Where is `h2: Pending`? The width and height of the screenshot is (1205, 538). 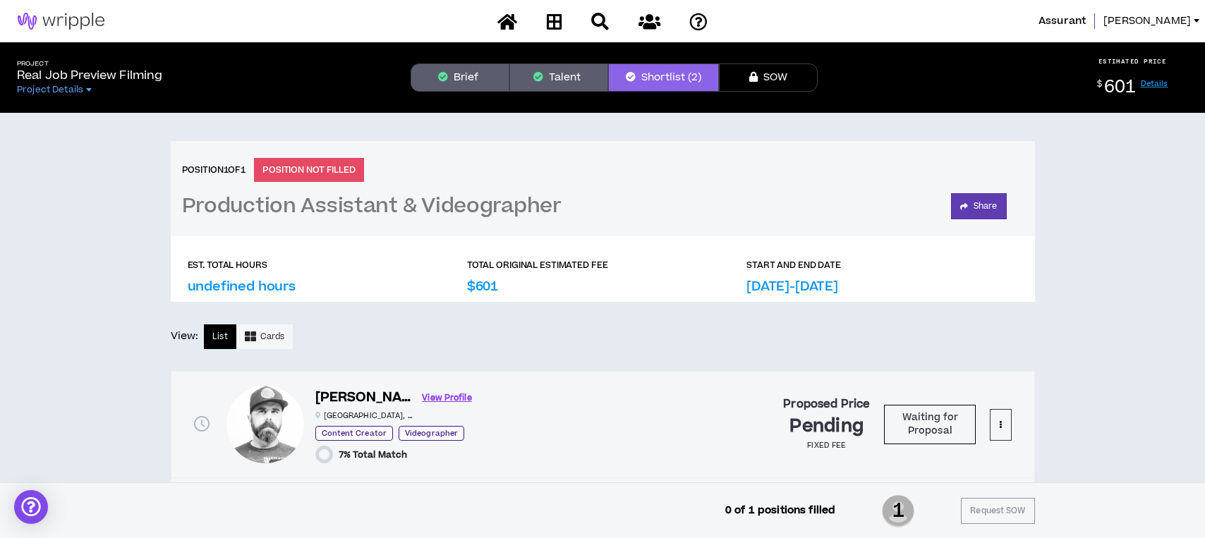 h2: Pending is located at coordinates (826, 427).